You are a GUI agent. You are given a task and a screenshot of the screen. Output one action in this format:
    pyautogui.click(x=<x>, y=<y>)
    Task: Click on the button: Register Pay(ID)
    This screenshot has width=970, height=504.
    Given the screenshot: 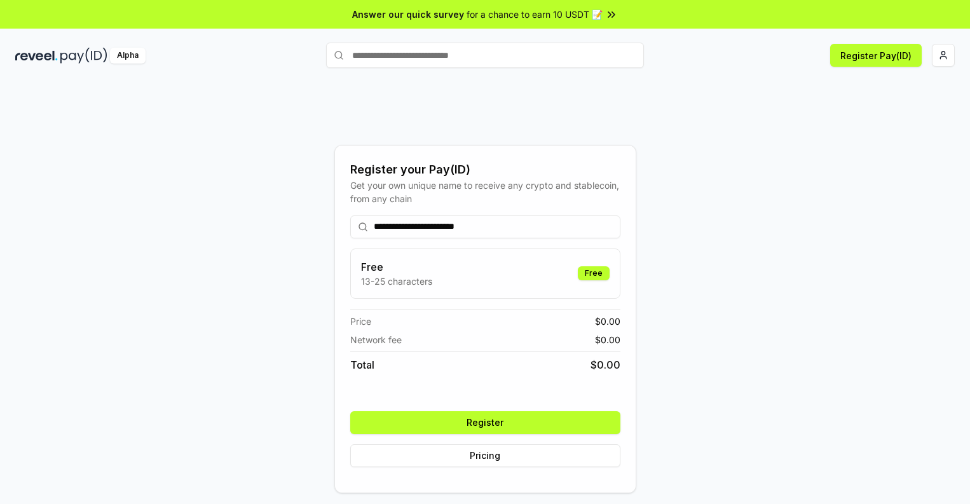 What is the action you would take?
    pyautogui.click(x=876, y=55)
    